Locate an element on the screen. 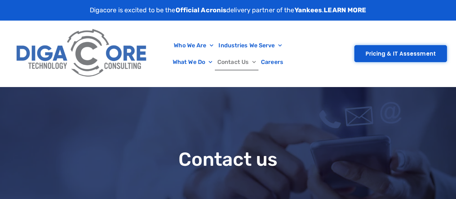  a: LEARN MORE is located at coordinates (345, 10).